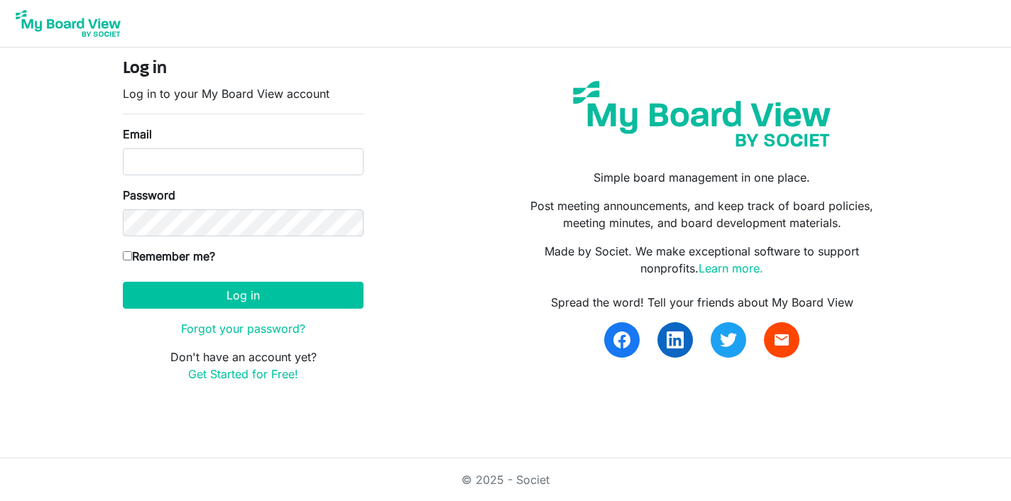 The image size is (1011, 501). I want to click on img: My Board View Logo, so click(68, 23).